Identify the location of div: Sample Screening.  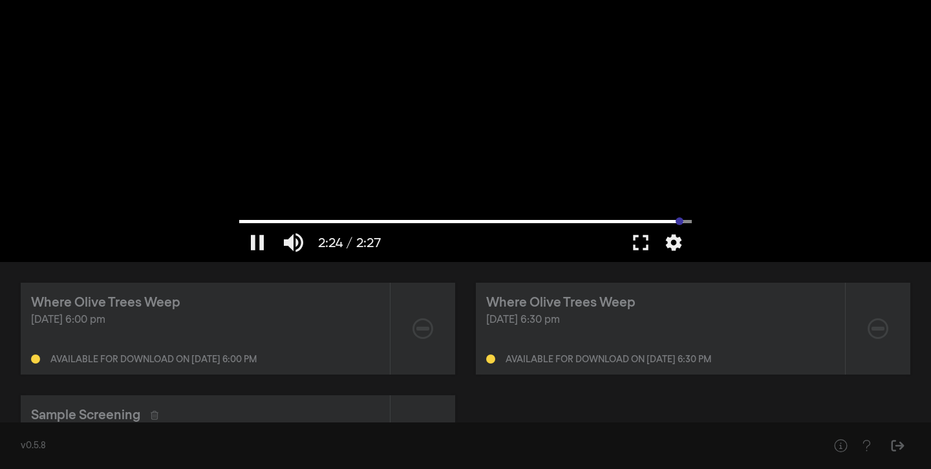
(85, 415).